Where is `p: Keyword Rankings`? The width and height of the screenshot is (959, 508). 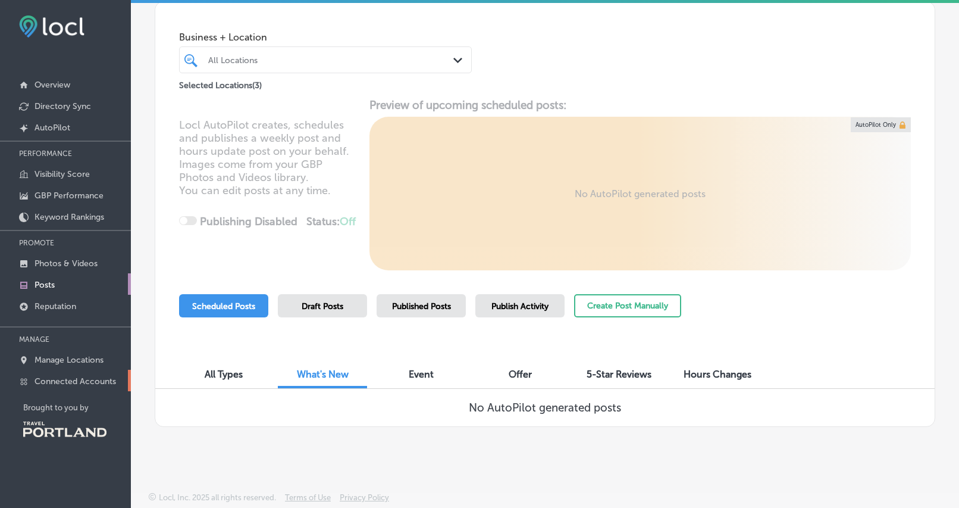 p: Keyword Rankings is located at coordinates (69, 217).